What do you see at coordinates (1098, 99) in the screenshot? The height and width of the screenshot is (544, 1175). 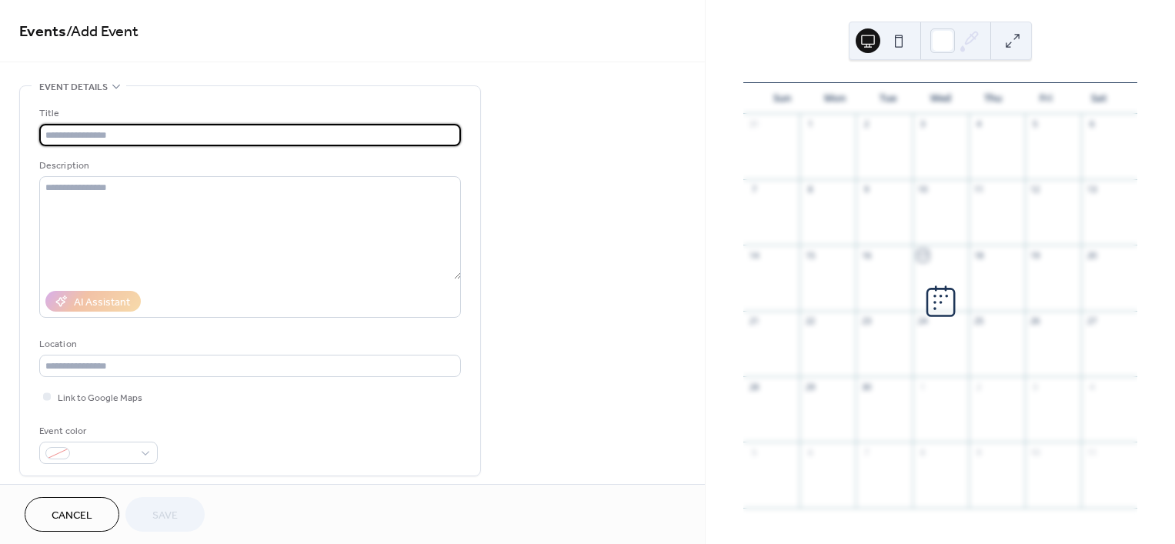 I see `div: Sat` at bounding box center [1098, 99].